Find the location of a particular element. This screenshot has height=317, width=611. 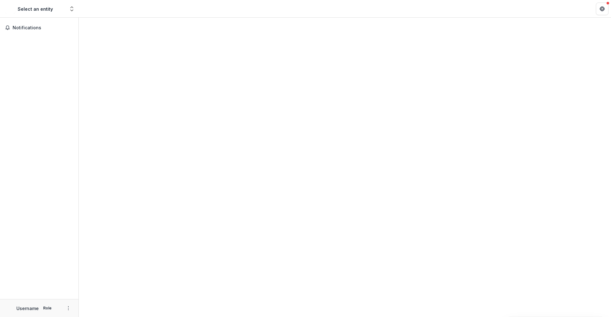

button: Get Help is located at coordinates (602, 9).